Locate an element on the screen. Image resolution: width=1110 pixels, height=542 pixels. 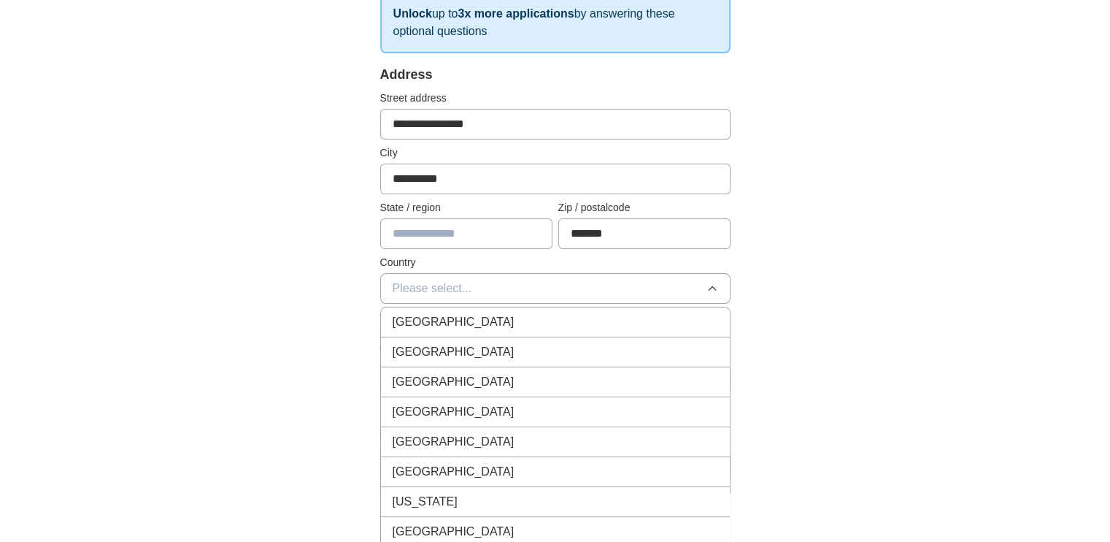
label: State / region is located at coordinates (466, 207).